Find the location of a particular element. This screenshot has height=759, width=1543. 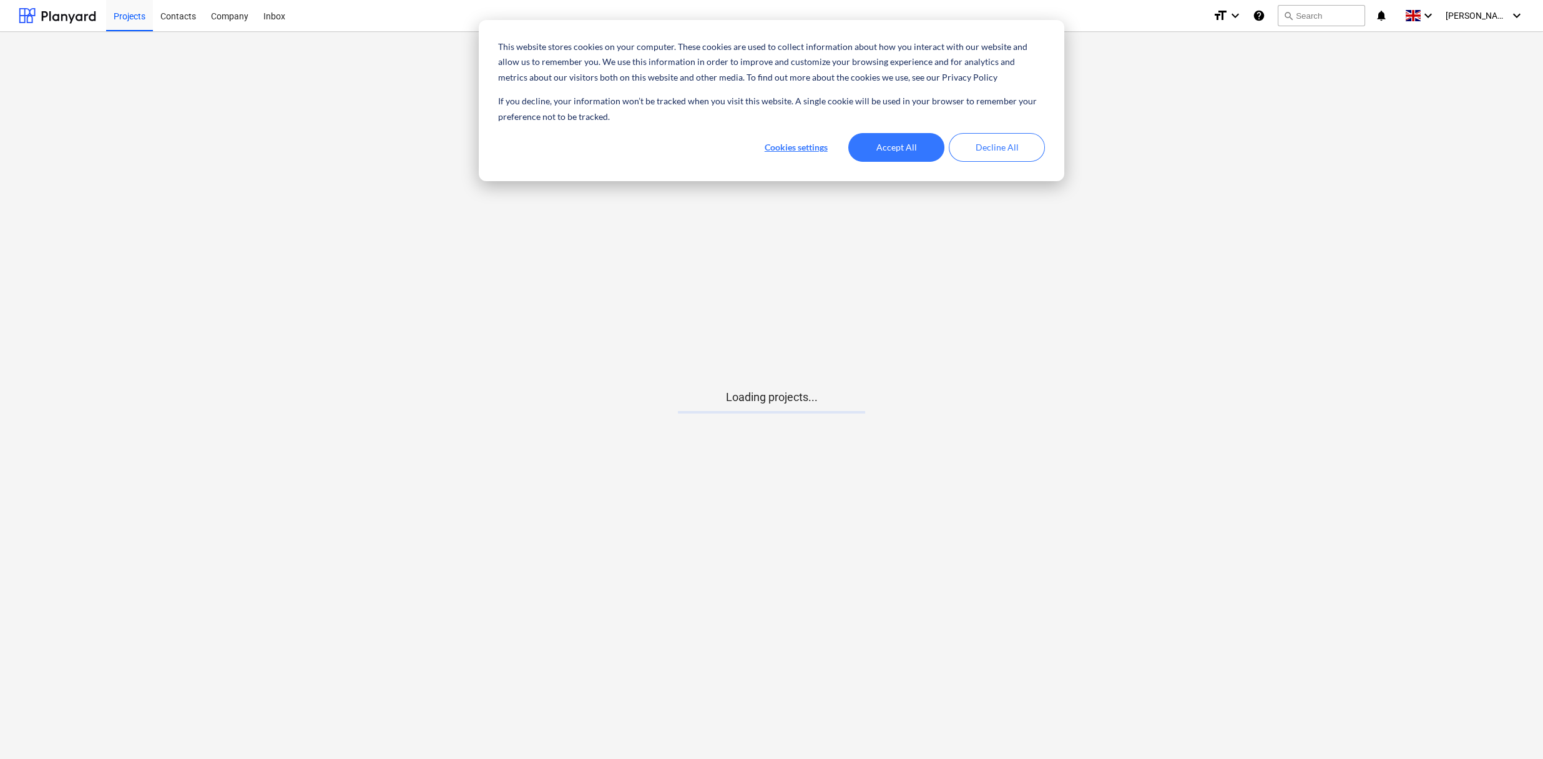

button: Search is located at coordinates (1322, 16).